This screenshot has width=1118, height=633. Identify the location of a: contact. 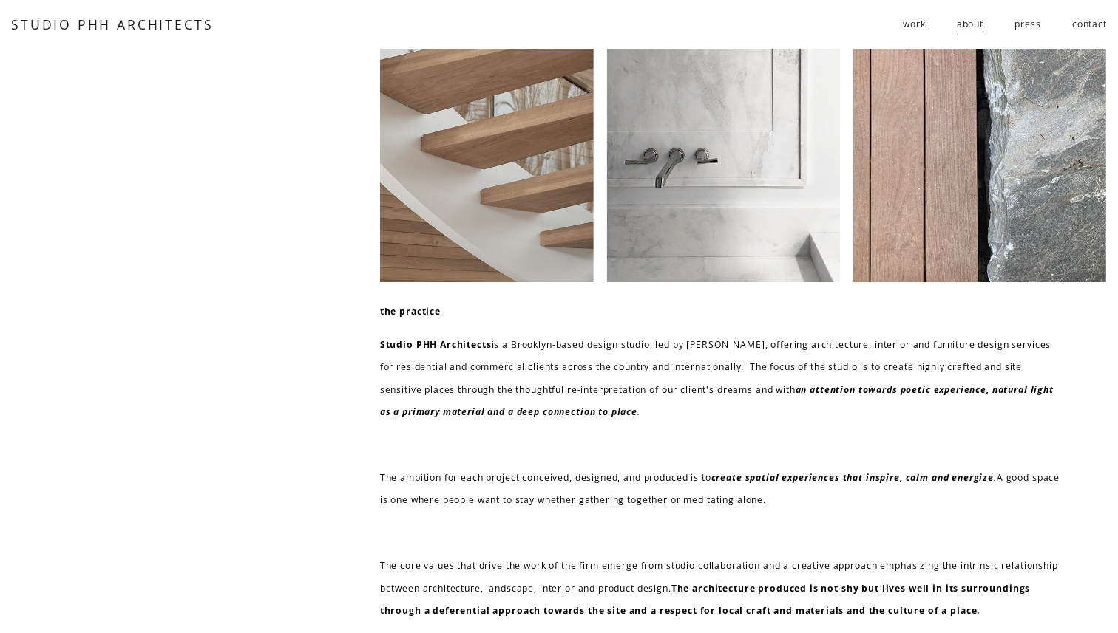
(1089, 24).